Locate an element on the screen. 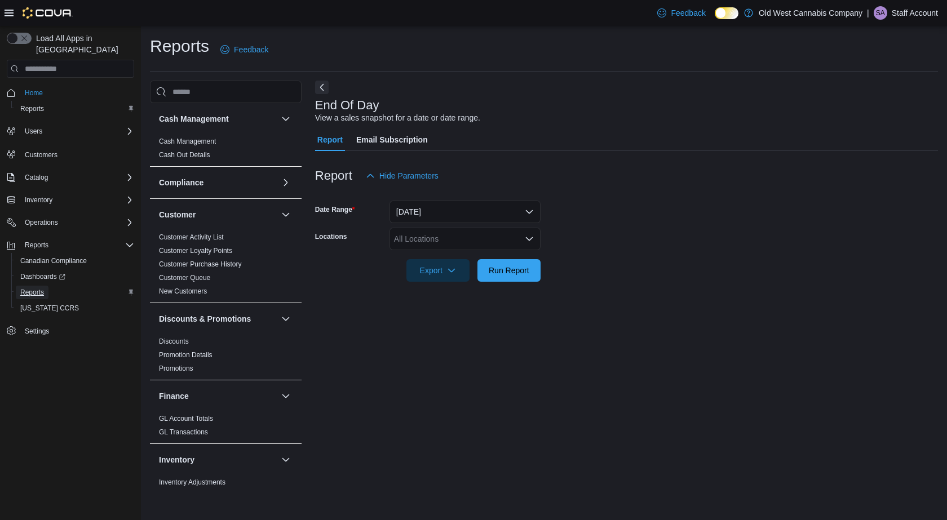 The image size is (947, 520). span: SA is located at coordinates (880, 13).